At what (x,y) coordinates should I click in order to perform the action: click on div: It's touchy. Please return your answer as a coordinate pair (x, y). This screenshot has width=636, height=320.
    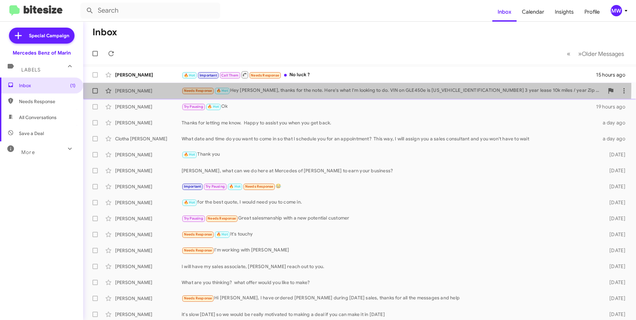
    Looking at the image, I should click on (390, 234).